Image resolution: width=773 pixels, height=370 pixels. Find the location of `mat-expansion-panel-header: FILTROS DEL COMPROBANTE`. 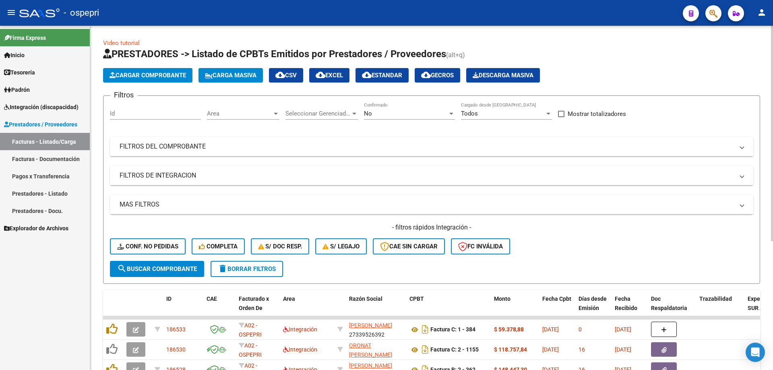

mat-expansion-panel-header: FILTROS DEL COMPROBANTE is located at coordinates (432, 147).